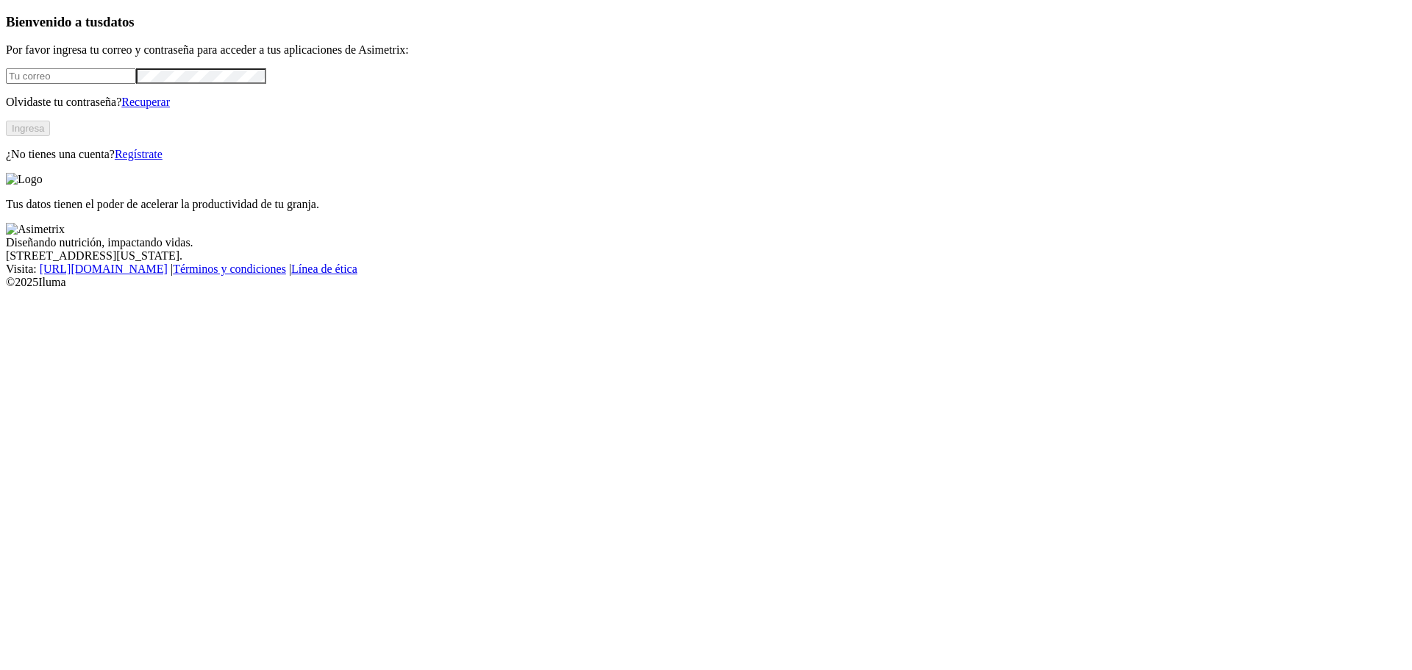 The image size is (1412, 670). What do you see at coordinates (706, 269) in the screenshot?
I see `div: Visita : | |` at bounding box center [706, 269].